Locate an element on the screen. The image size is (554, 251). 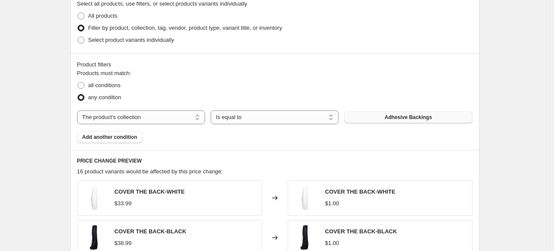
span: Select product variants individually is located at coordinates (131, 40).